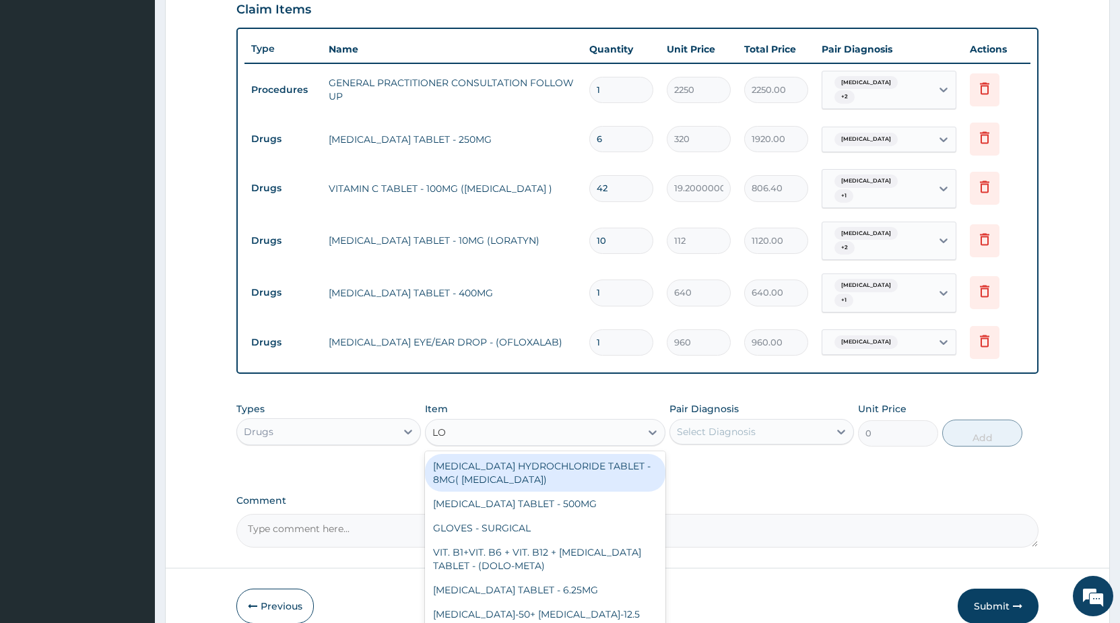 This screenshot has width=1120, height=623. I want to click on label: Types, so click(251, 409).